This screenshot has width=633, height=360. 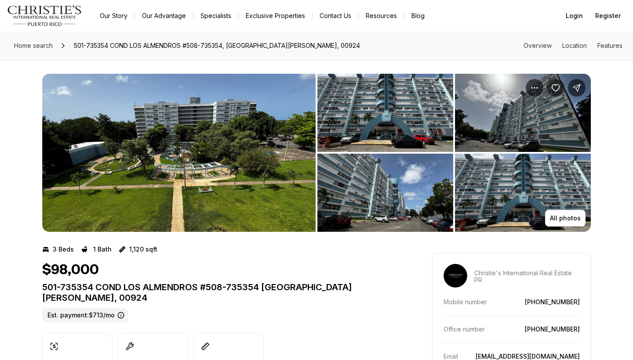 What do you see at coordinates (164, 16) in the screenshot?
I see `a: Our Advantage` at bounding box center [164, 16].